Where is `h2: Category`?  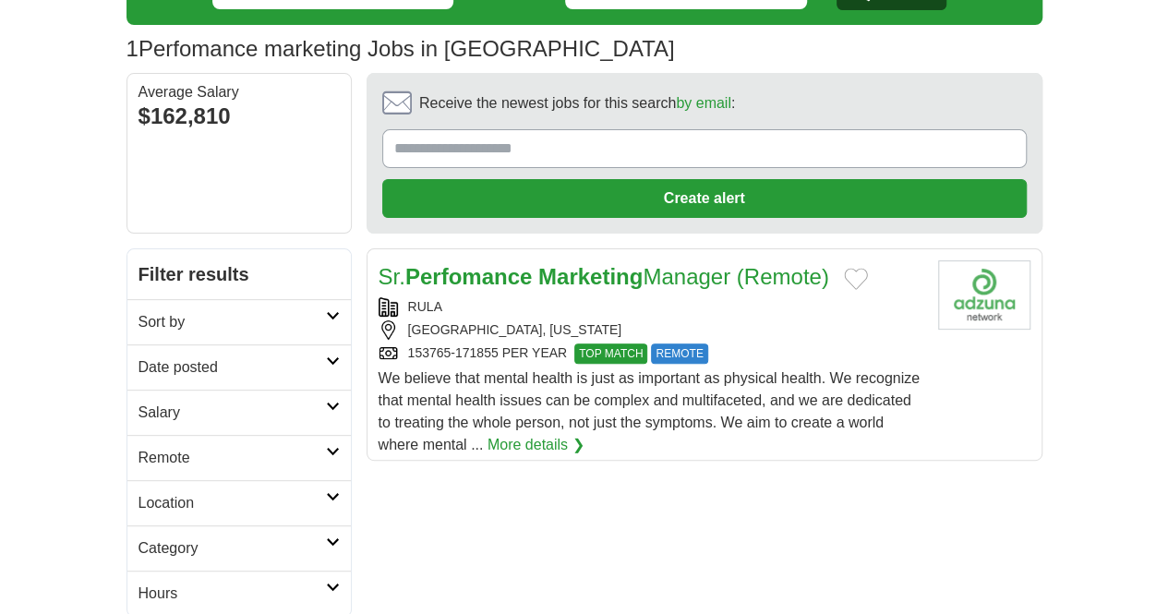
h2: Category is located at coordinates (232, 548).